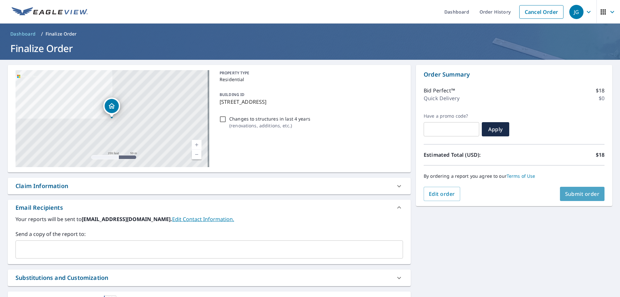 The width and height of the screenshot is (620, 297). Describe the element at coordinates (197, 154) in the screenshot. I see `a: Current Level 17, Zoom Out` at that location.